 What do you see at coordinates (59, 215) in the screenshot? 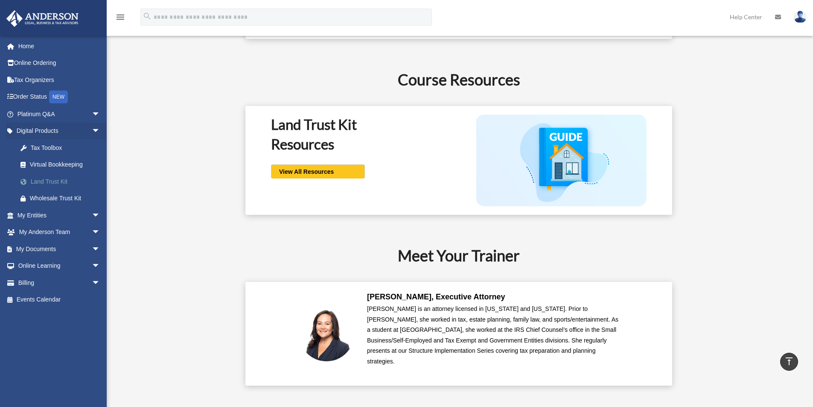
I see `a: My Entitiesarrow_drop_down` at bounding box center [59, 215].